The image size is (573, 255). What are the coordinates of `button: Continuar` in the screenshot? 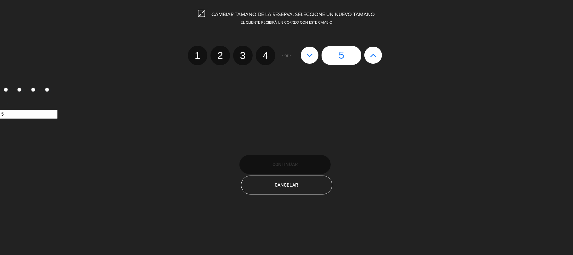 It's located at (285, 164).